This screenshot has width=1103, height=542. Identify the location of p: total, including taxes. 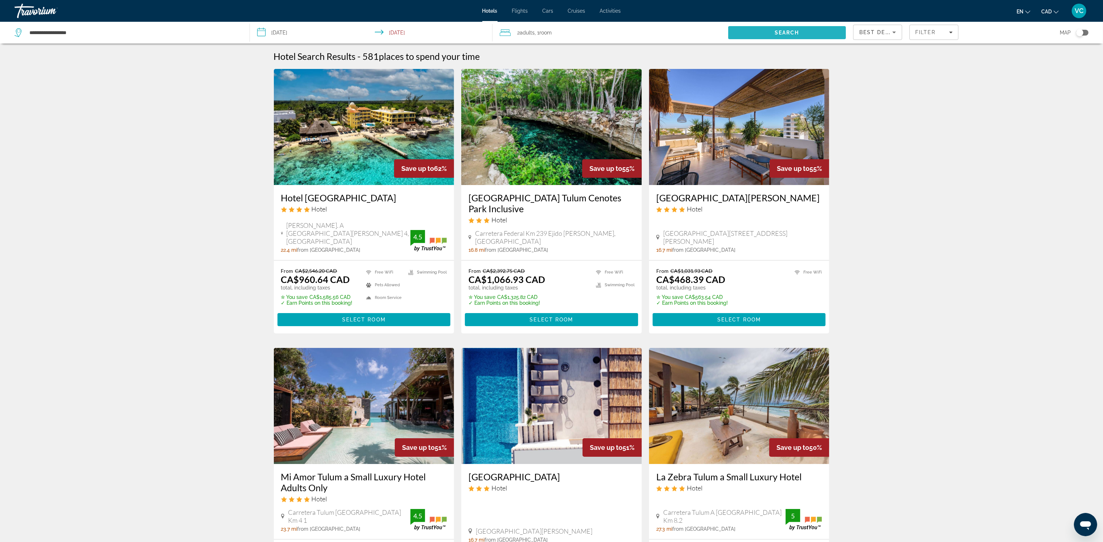
(317, 288).